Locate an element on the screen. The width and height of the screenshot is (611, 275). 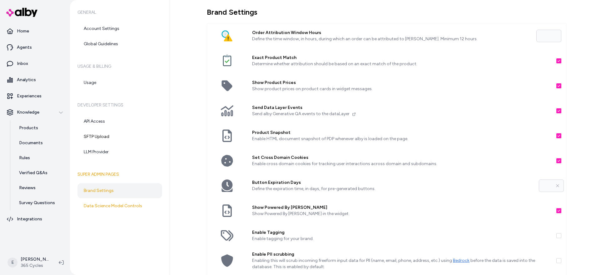
a: Analytics is located at coordinates (35, 80).